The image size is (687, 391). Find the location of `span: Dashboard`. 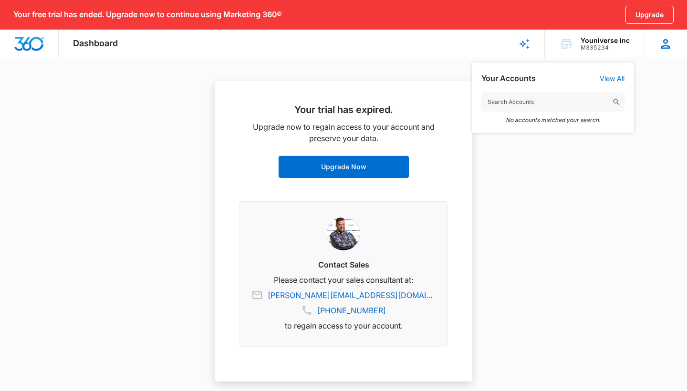

span: Dashboard is located at coordinates (95, 43).